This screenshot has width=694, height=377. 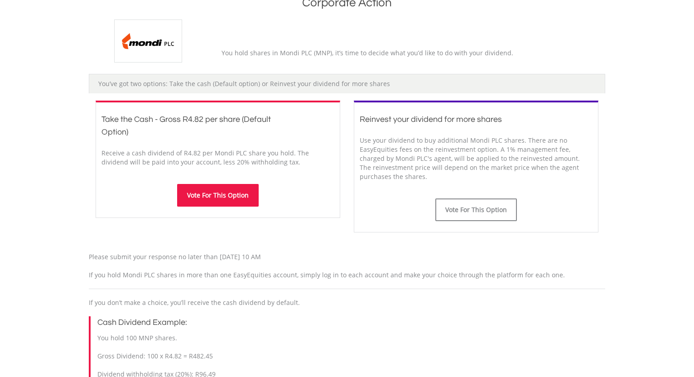 What do you see at coordinates (205, 157) in the screenshot?
I see `span: Receive a cash dividend of R4.82 per Mondi PLC share you hold. The dividend will be paid into you...` at bounding box center [205, 157].